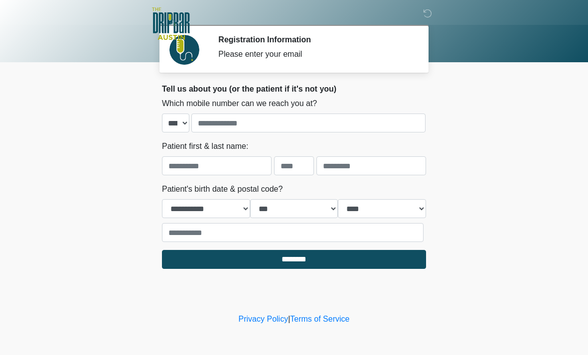  What do you see at coordinates (184, 50) in the screenshot?
I see `img: Agent Avatar` at bounding box center [184, 50].